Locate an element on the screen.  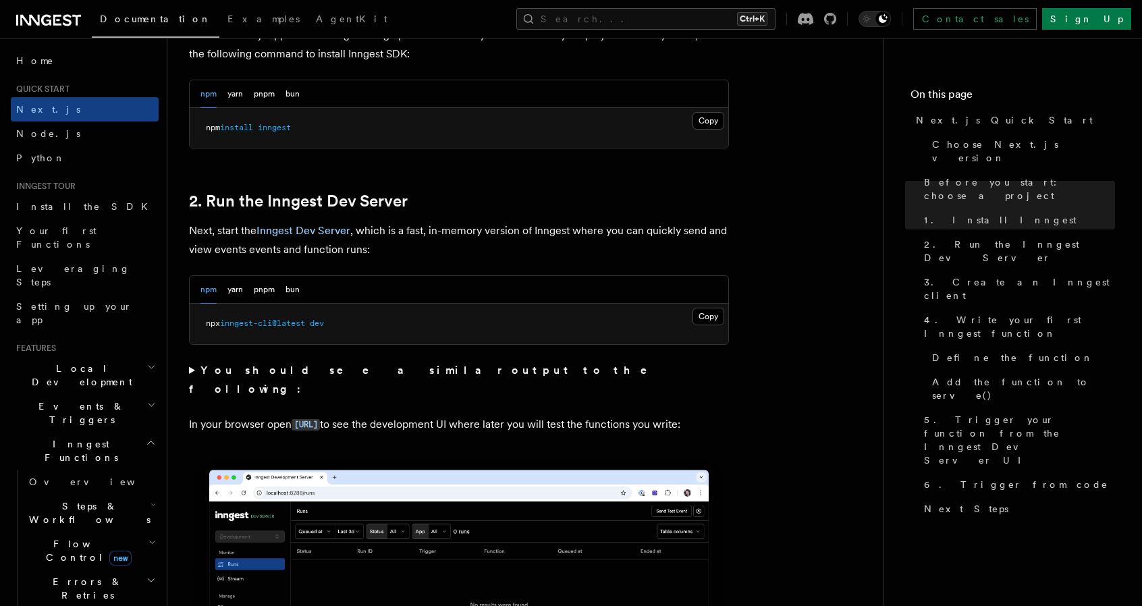
span: Local Development is located at coordinates (79, 375).